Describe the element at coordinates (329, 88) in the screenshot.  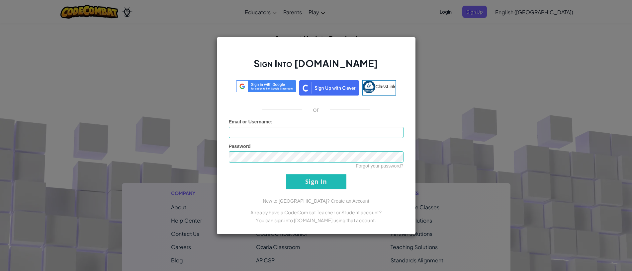
I see `img: clever_sso_button@2x.png` at that location.